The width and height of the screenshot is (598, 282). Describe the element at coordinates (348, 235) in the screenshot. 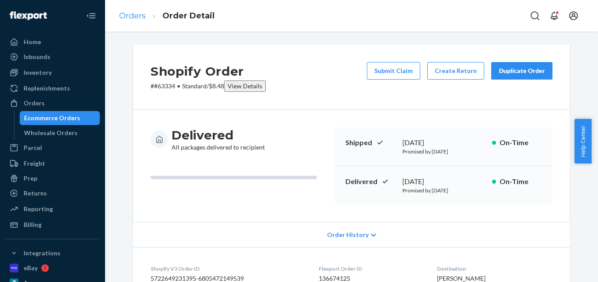

I see `span: Order History` at that location.